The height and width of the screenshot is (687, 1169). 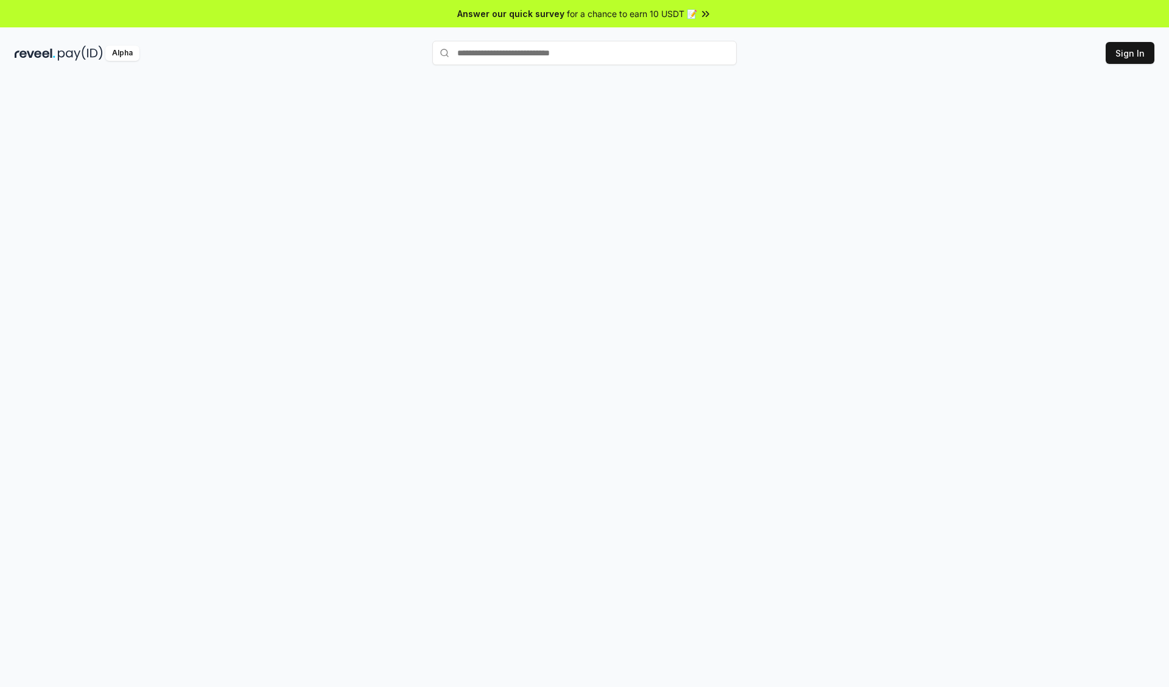 I want to click on span: Answer our quick survey, so click(x=511, y=13).